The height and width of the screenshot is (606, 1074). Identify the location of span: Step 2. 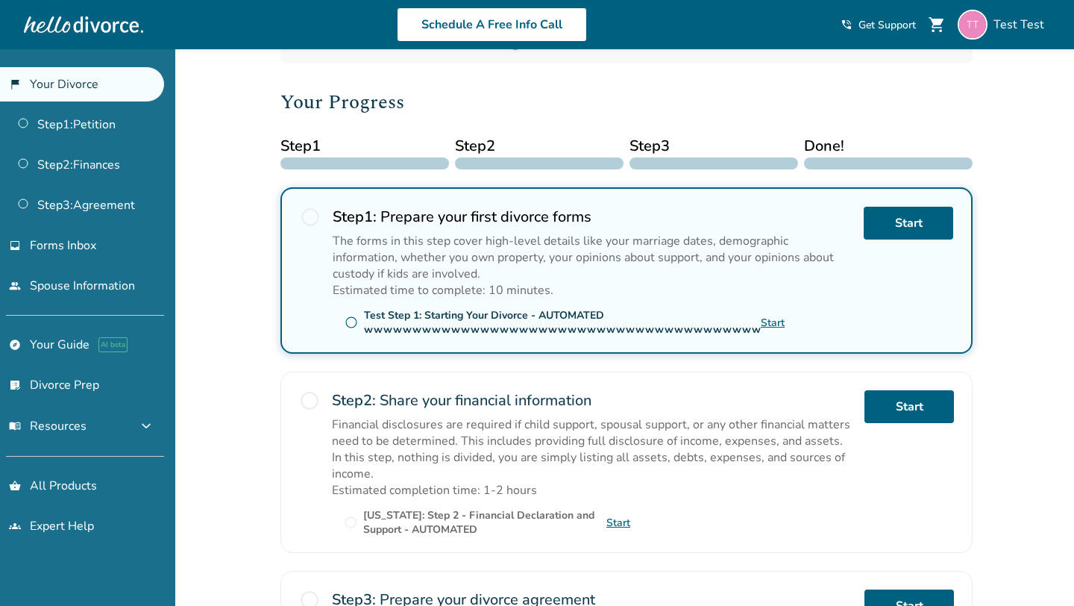
(539, 146).